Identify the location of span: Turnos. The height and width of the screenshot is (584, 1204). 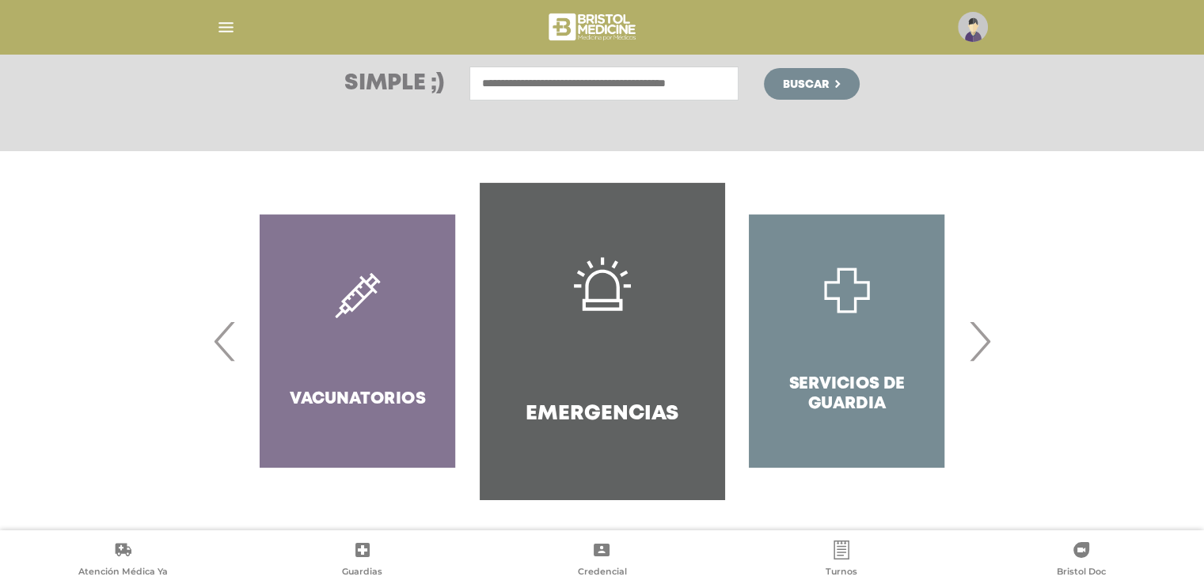
(842, 573).